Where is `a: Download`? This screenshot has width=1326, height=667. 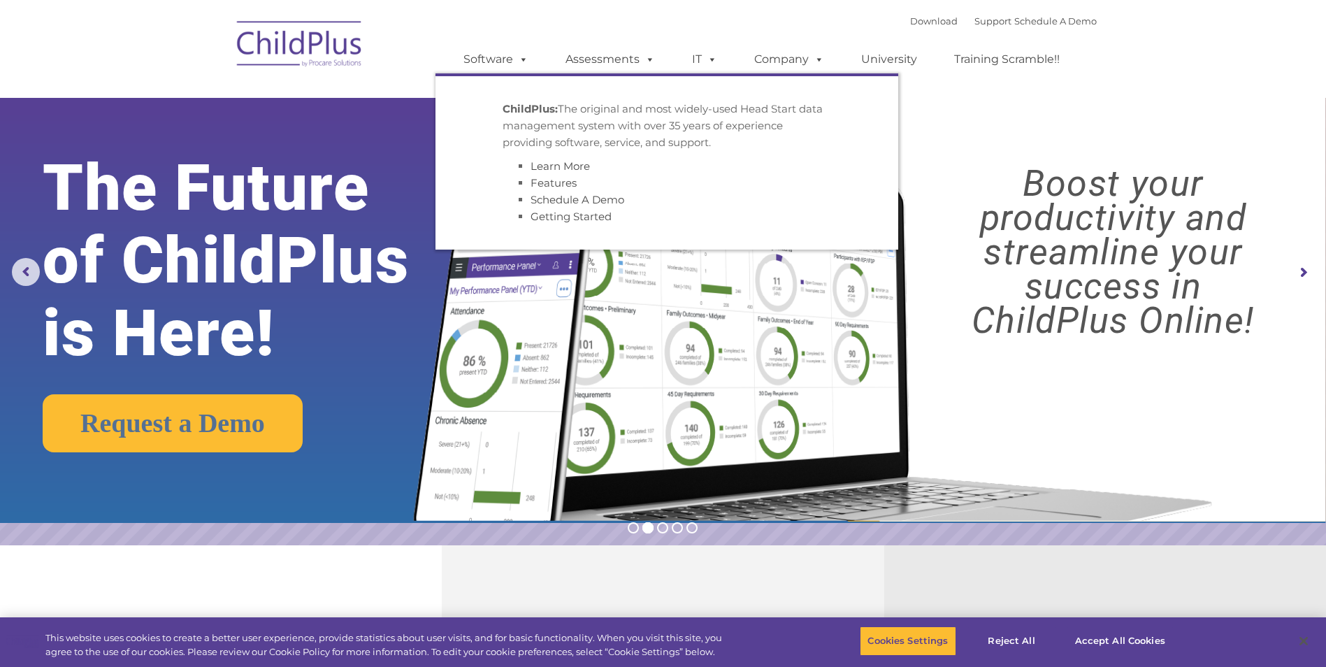
a: Download is located at coordinates (934, 21).